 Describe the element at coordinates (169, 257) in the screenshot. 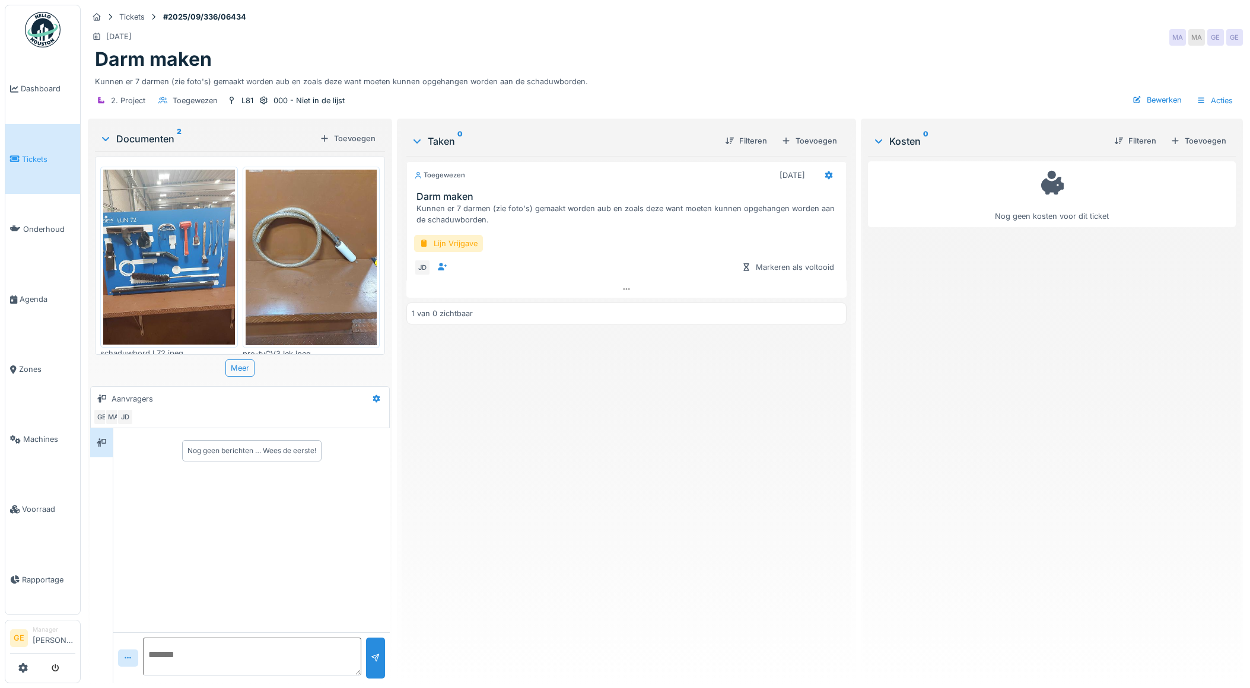

I see `img: hmx8g866yegz9gghuesu5suwkcvr` at that location.